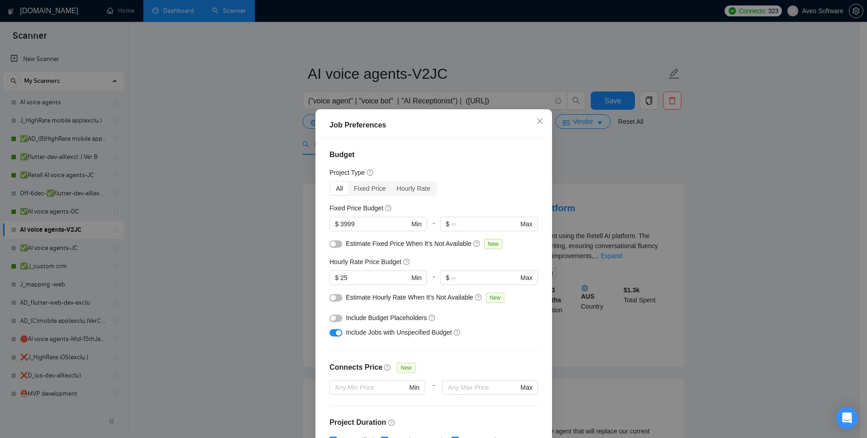 The image size is (867, 438). I want to click on h5: Project Type, so click(347, 173).